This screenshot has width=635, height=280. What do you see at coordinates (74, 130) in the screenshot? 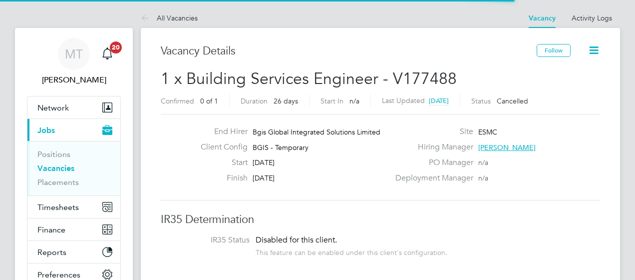
I see `button: Jobs` at bounding box center [74, 130].